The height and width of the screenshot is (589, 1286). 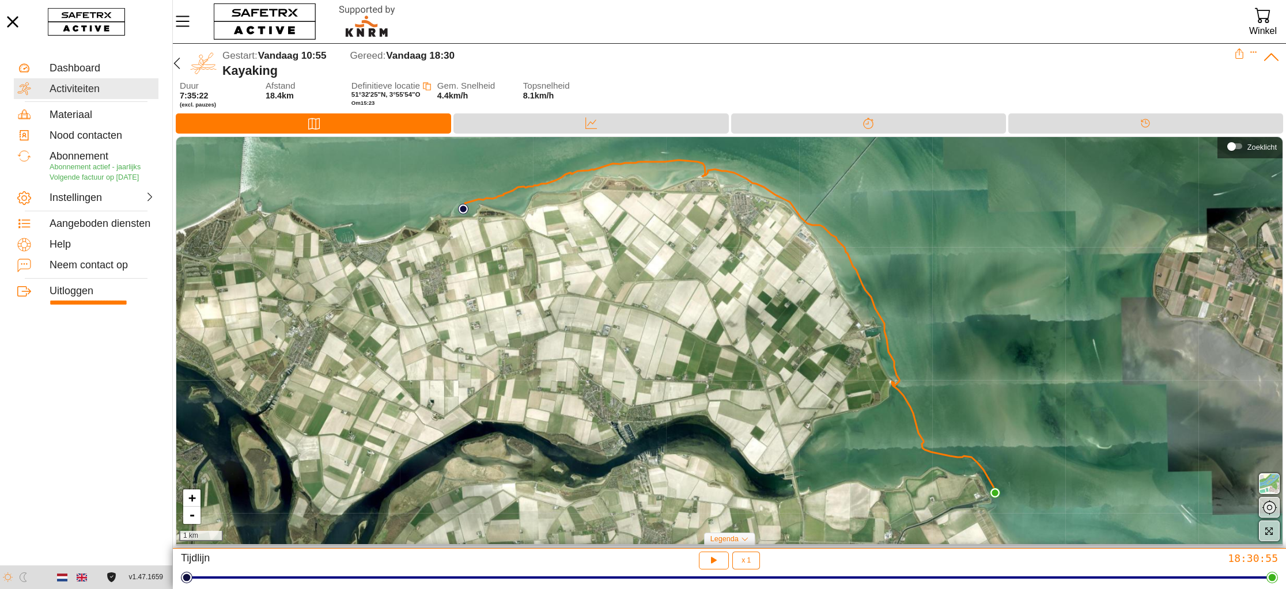 I want to click on div: Aangeboden diensten, so click(x=102, y=224).